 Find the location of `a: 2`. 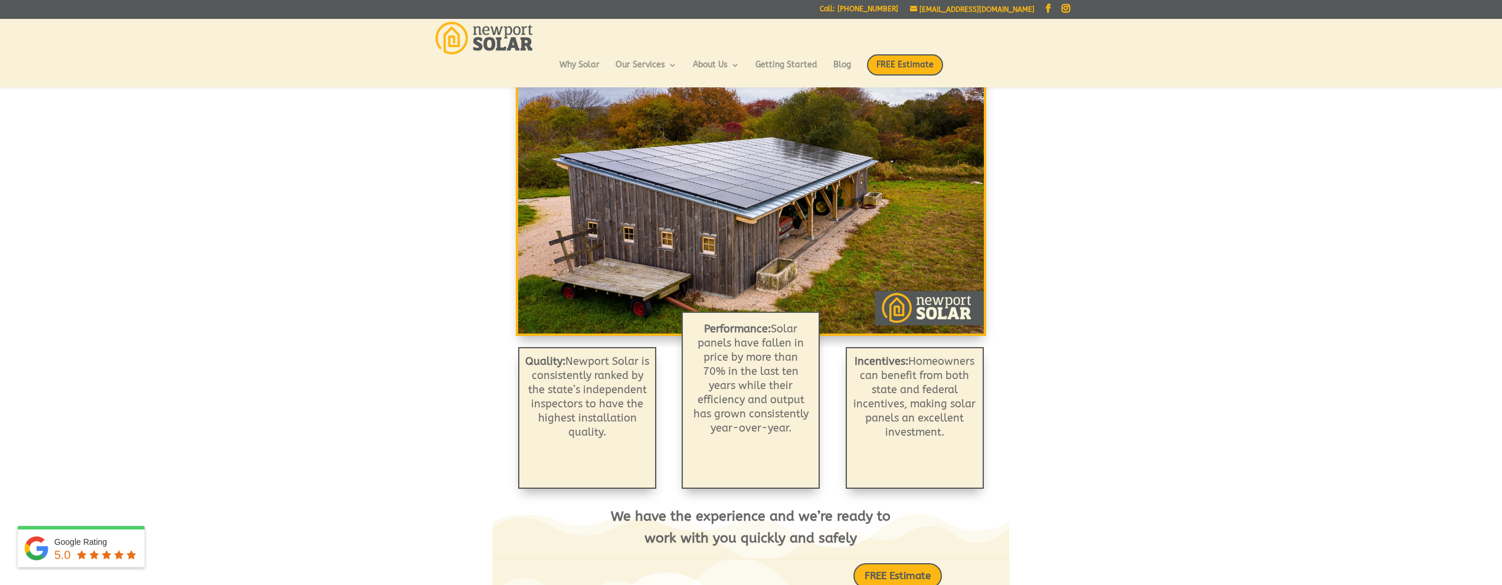

a: 2 is located at coordinates (745, 312).